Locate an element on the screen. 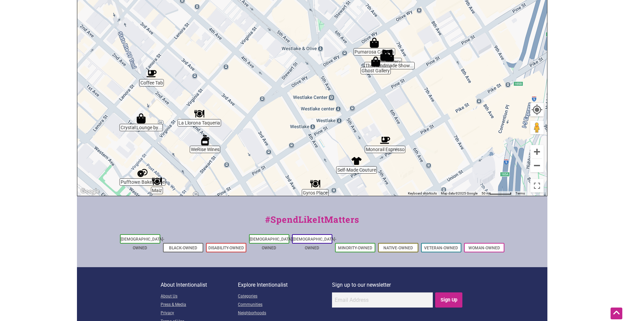 Image resolution: width=624 pixels, height=321 pixels. div: Monorail Espresso is located at coordinates (385, 140).